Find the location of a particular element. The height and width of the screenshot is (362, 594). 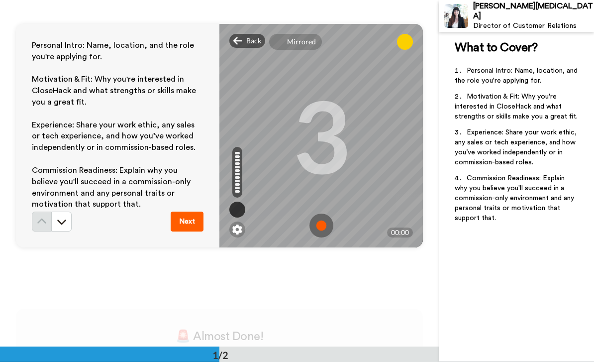

div: 3 is located at coordinates (321, 135).